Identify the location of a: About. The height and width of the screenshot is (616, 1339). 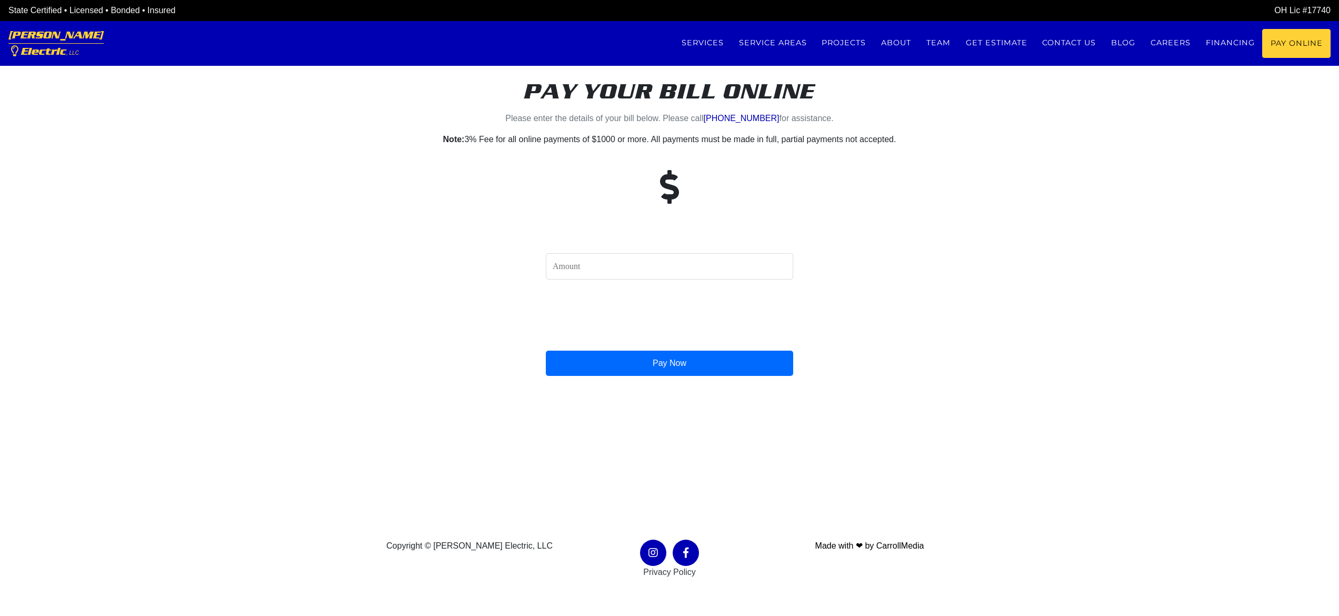
(896, 43).